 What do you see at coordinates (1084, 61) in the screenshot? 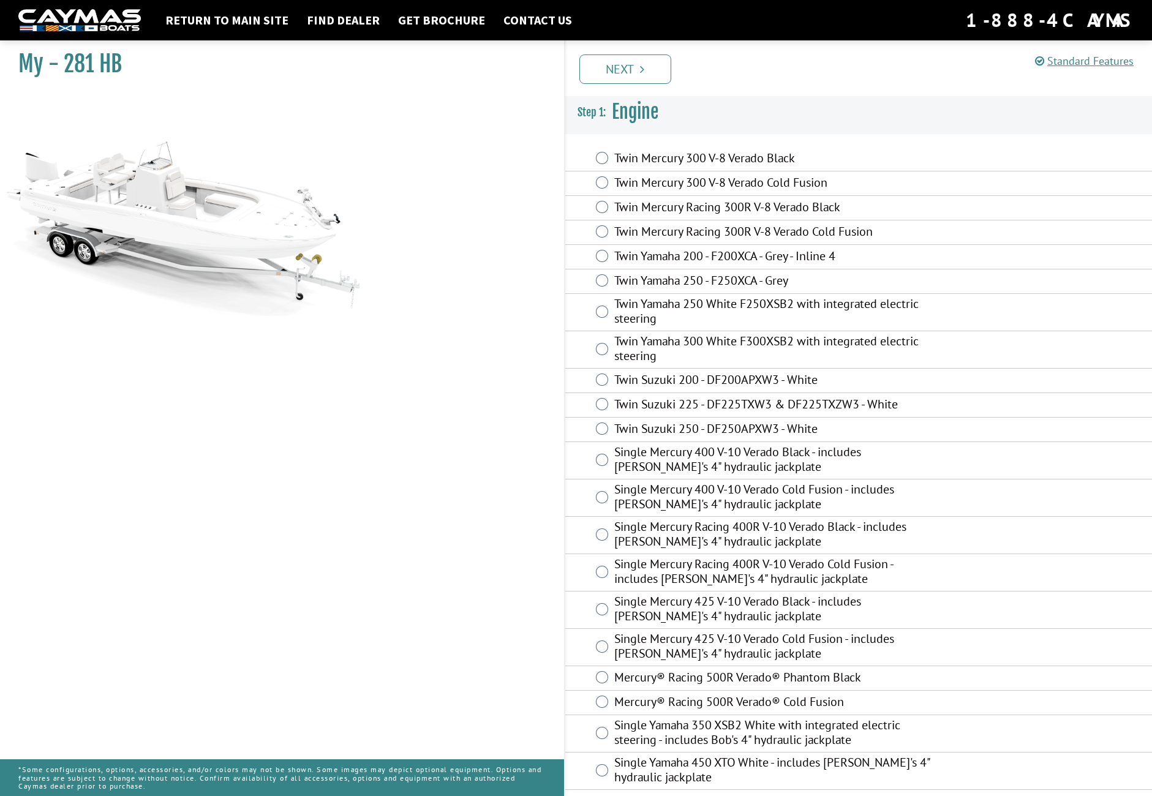
I see `a: Standard Features` at bounding box center [1084, 61].